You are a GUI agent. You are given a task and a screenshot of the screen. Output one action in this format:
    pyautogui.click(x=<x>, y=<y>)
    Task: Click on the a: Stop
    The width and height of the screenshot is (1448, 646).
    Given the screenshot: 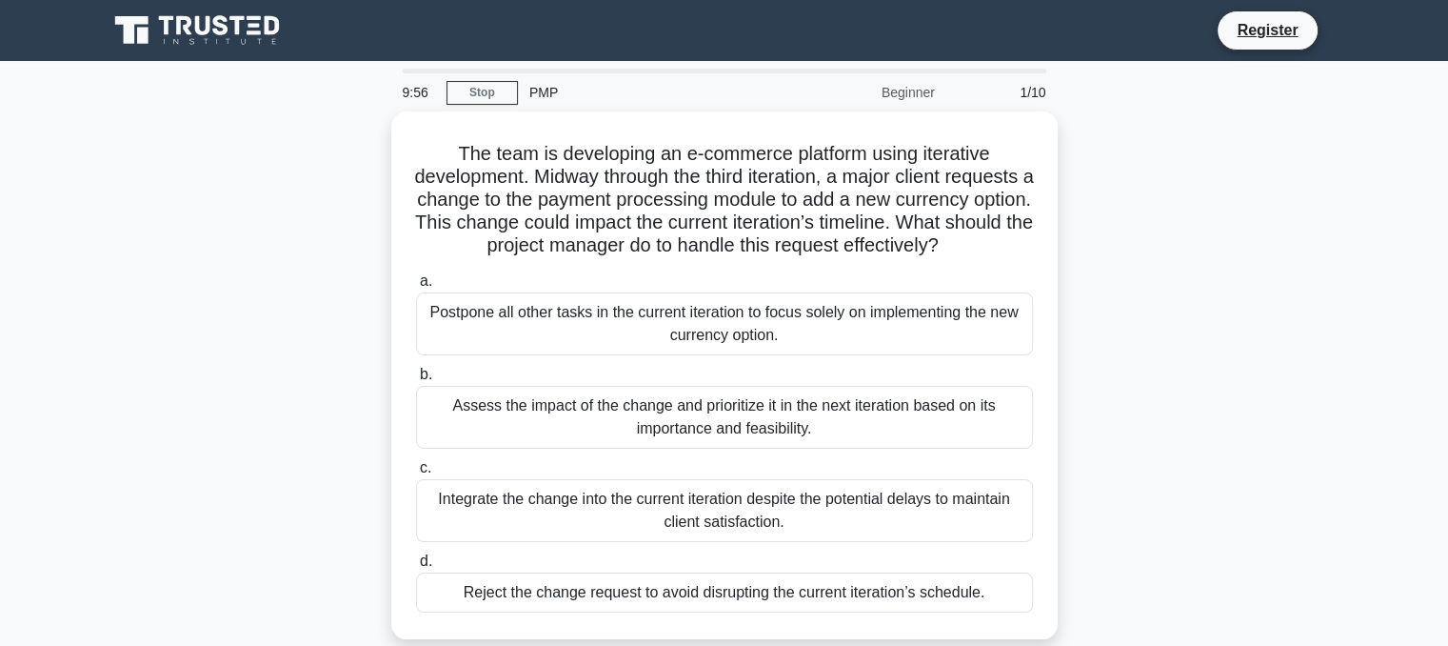 What is the action you would take?
    pyautogui.click(x=482, y=92)
    